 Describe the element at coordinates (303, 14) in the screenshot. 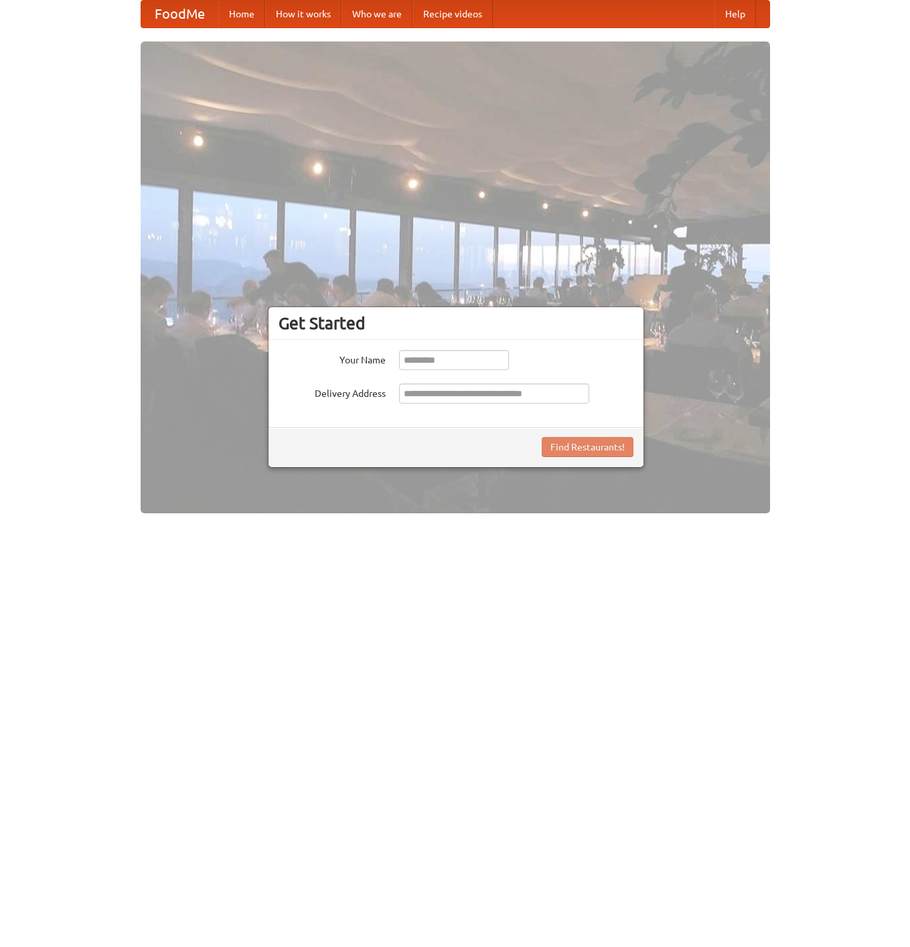

I see `a: How it works` at that location.